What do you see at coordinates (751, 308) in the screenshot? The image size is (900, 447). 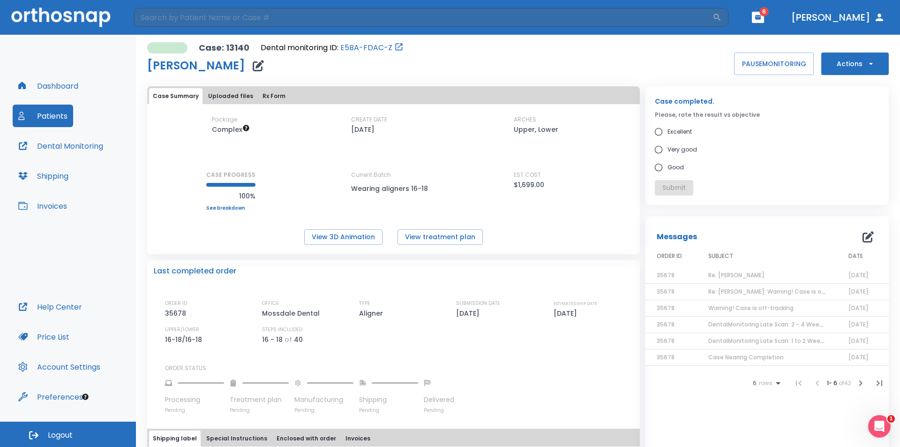 I see `span: Warning! Case is off-tracking` at bounding box center [751, 308].